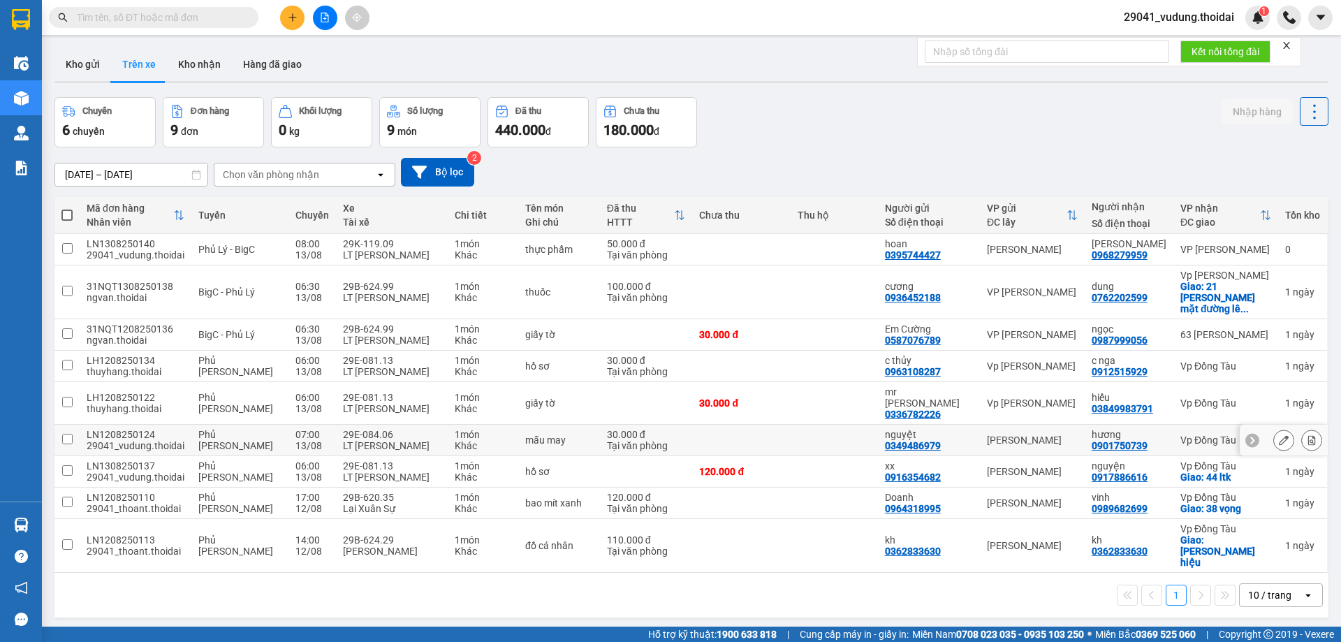 This screenshot has height=642, width=1341. I want to click on span: caret-down, so click(1321, 17).